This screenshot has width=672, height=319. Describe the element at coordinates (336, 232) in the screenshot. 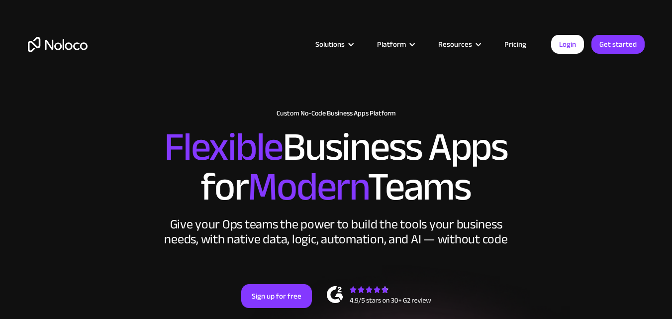

I see `div: Give your Ops teams the power to build the tools your business needs, with native data, logic, au...` at that location.